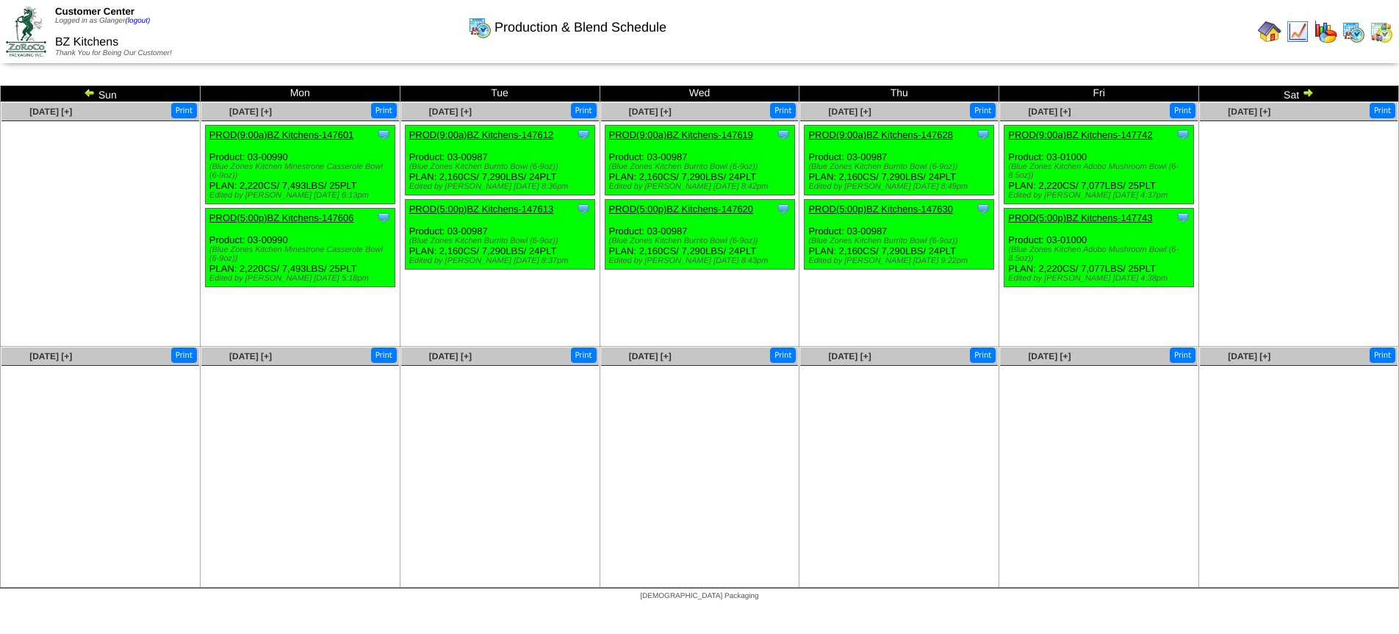 The width and height of the screenshot is (1399, 634). What do you see at coordinates (138, 21) in the screenshot?
I see `a: (logout)` at bounding box center [138, 21].